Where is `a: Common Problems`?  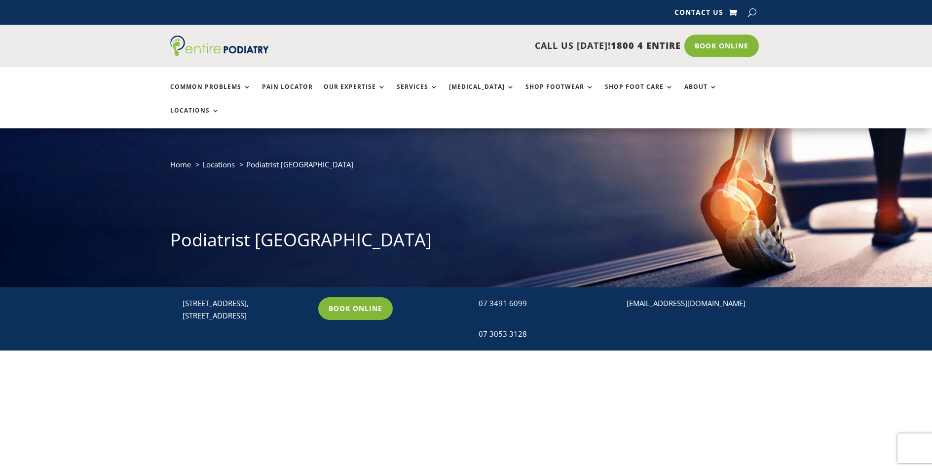 a: Common Problems is located at coordinates (211, 94).